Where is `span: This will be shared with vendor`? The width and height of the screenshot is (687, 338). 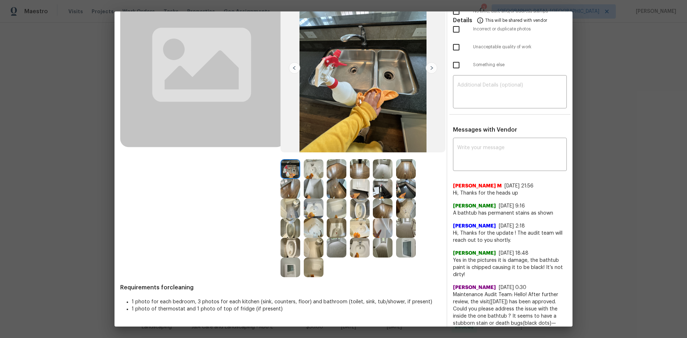 span: This will be shared with vendor is located at coordinates (516, 20).